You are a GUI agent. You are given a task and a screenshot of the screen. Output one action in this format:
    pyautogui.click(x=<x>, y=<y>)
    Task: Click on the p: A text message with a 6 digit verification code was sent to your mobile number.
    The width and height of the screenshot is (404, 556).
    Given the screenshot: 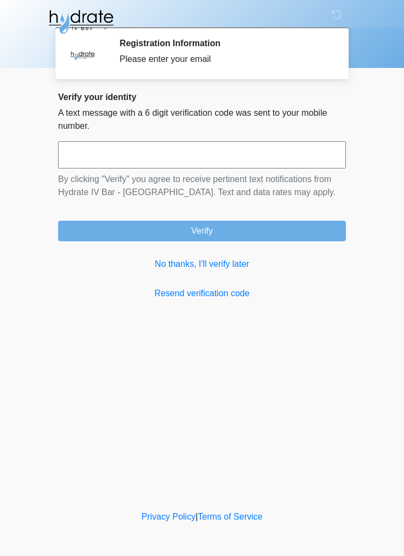 What is the action you would take?
    pyautogui.click(x=202, y=119)
    